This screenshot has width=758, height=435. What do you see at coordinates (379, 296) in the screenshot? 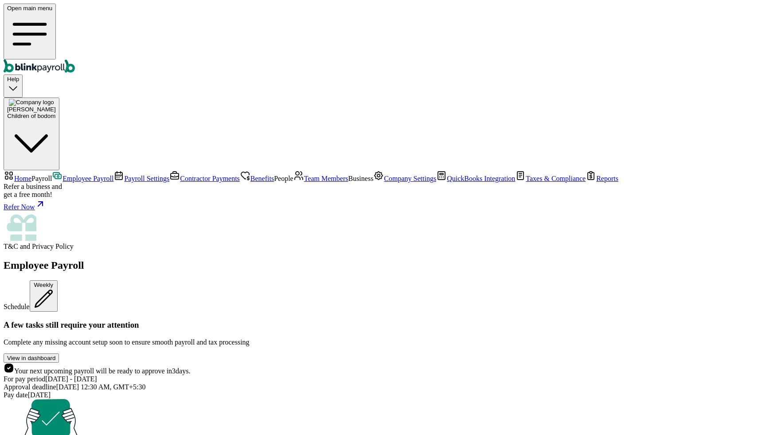
I see `div: Schedule` at bounding box center [379, 296].